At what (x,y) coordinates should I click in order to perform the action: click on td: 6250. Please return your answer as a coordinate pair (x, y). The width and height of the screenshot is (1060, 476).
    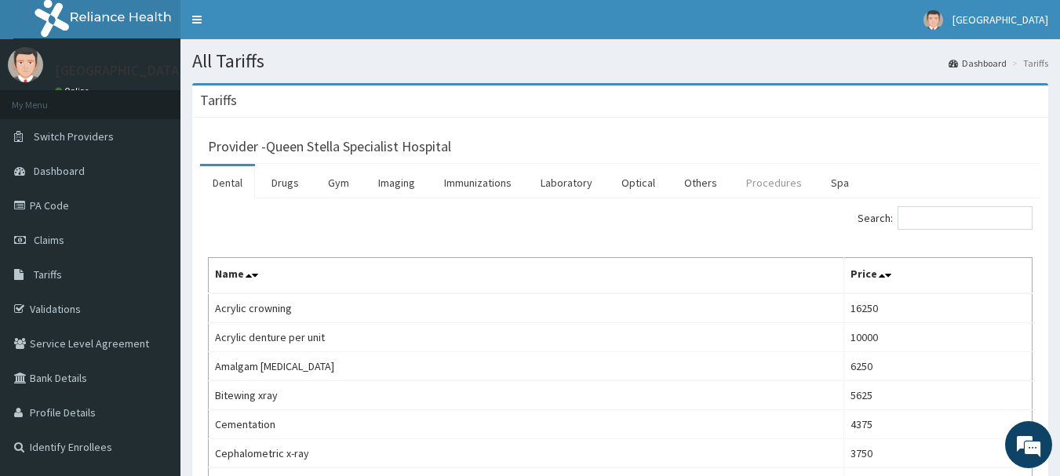
    Looking at the image, I should click on (938, 367).